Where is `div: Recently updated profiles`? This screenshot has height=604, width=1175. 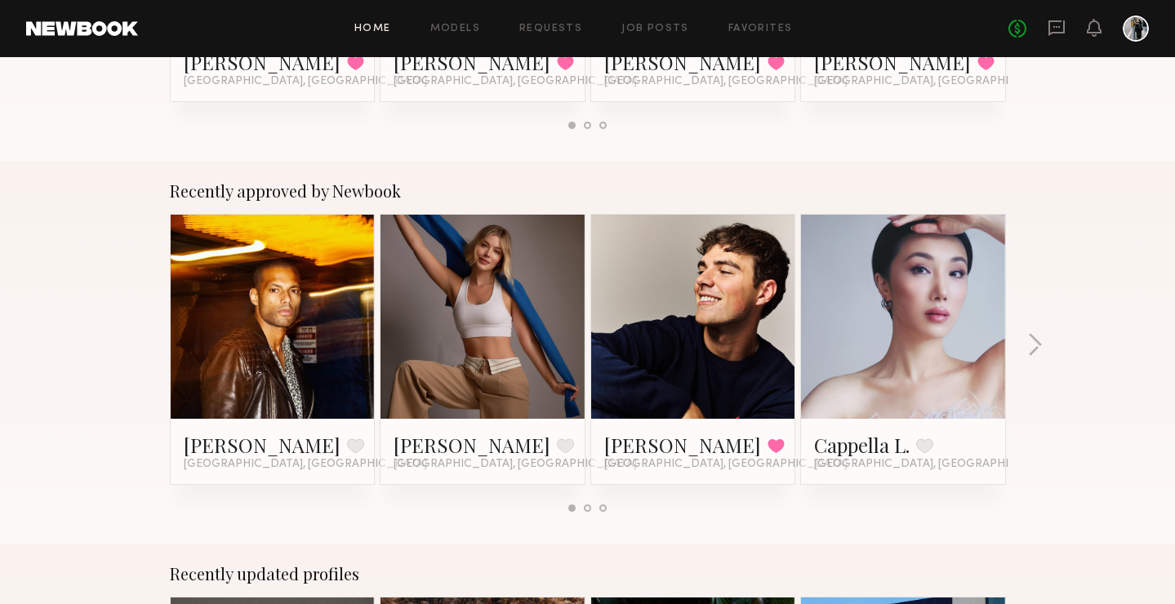 div: Recently updated profiles is located at coordinates (588, 574).